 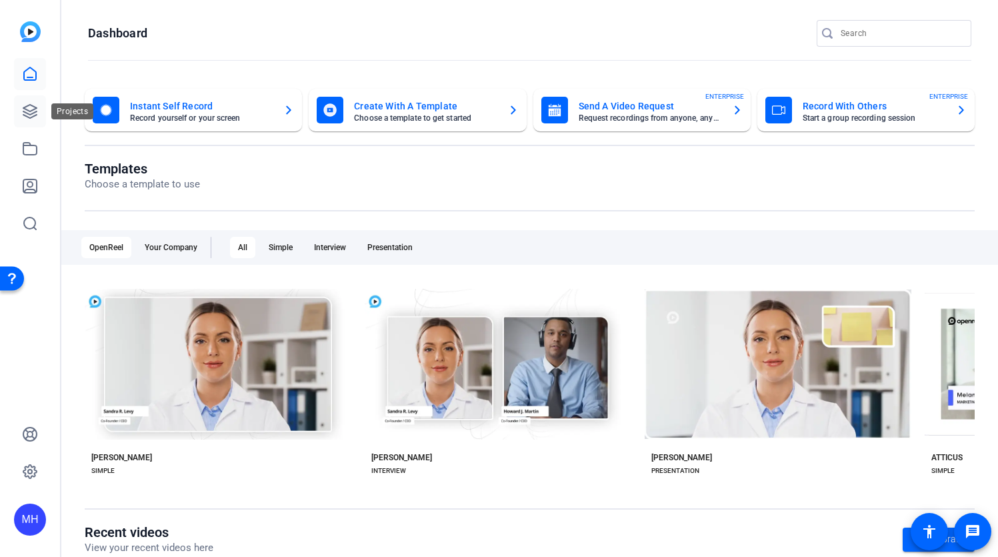 What do you see at coordinates (390, 247) in the screenshot?
I see `div: Presentation` at bounding box center [390, 247].